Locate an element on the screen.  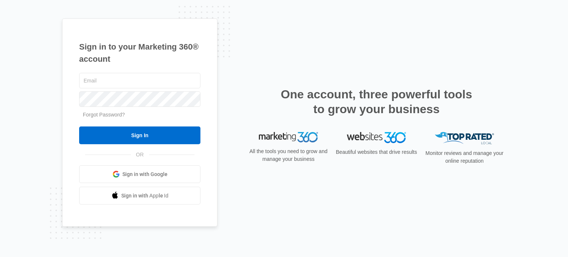
h1: Sign in to your Marketing 360® account is located at coordinates (140, 53).